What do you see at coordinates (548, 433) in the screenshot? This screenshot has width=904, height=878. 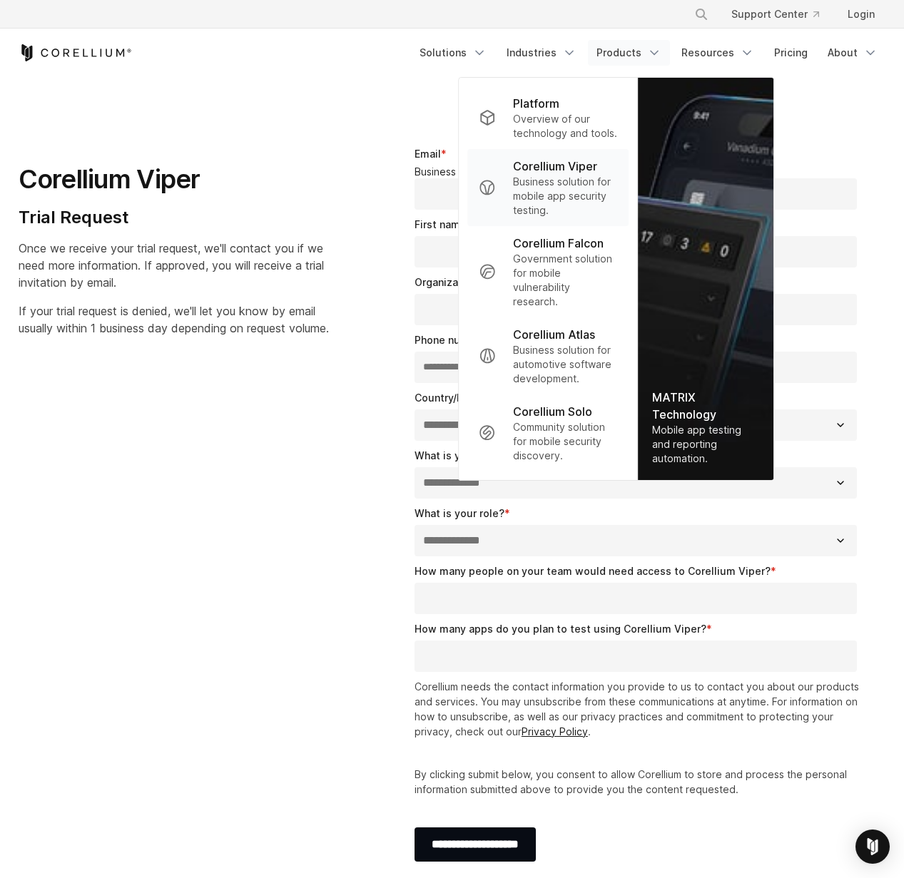 I see `a: Corellium Solo Community solution for mobile security discovery.` at bounding box center [548, 433].